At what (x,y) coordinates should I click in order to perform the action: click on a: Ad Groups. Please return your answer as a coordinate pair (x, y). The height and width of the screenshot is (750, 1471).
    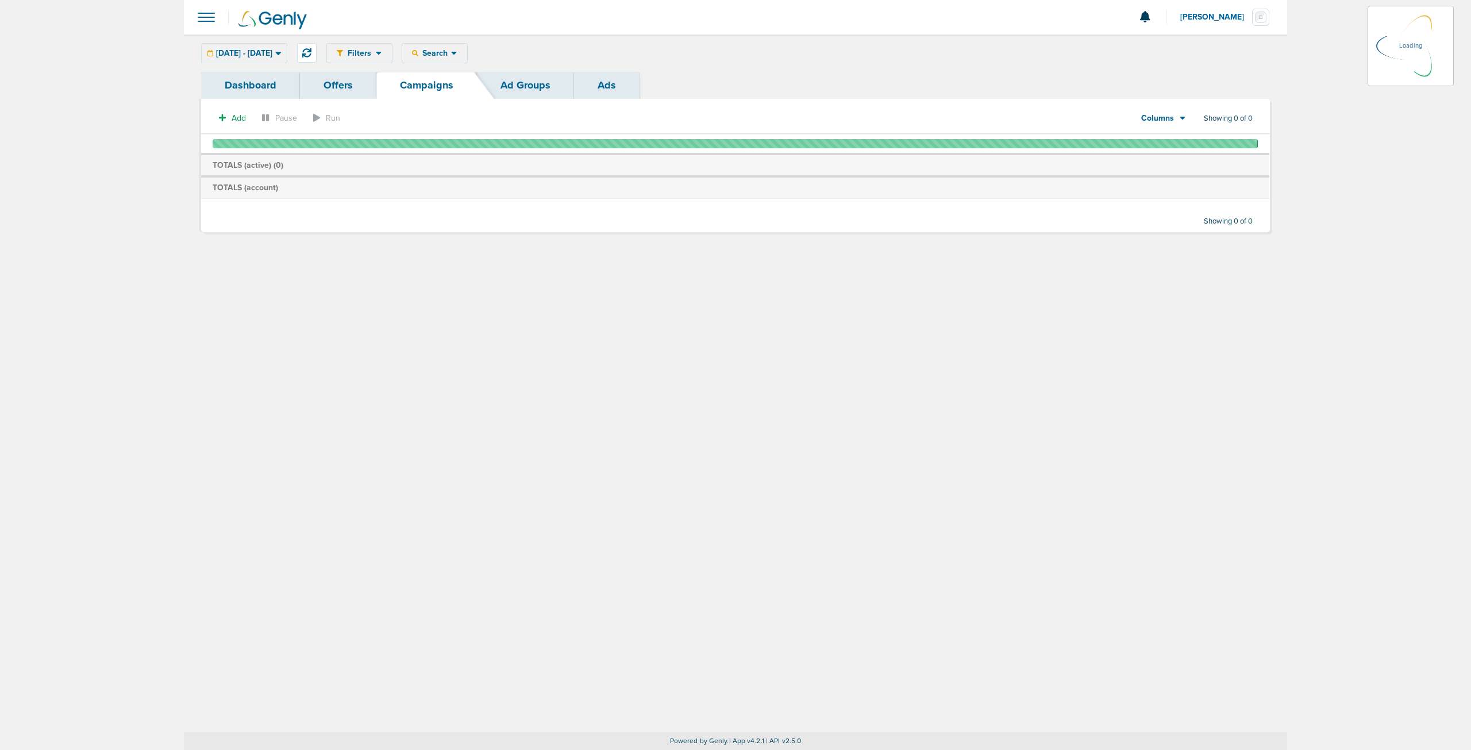
    Looking at the image, I should click on (525, 85).